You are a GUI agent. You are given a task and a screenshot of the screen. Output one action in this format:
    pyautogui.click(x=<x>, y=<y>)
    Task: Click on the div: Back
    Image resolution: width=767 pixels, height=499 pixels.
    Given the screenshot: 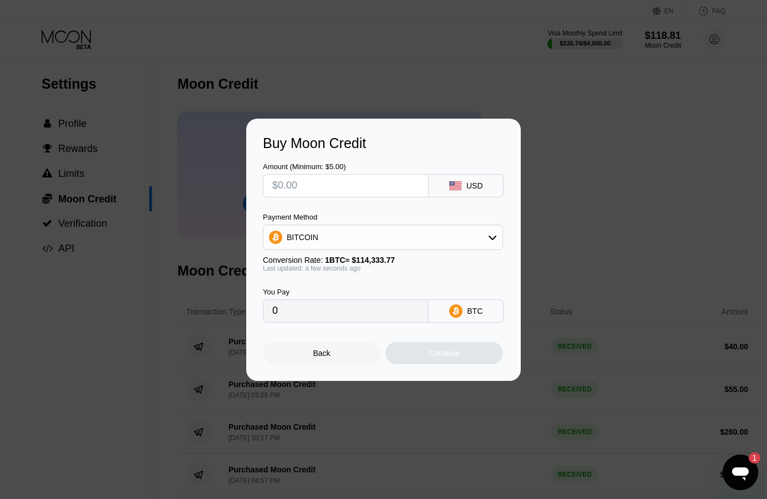 What is the action you would take?
    pyautogui.click(x=322, y=353)
    